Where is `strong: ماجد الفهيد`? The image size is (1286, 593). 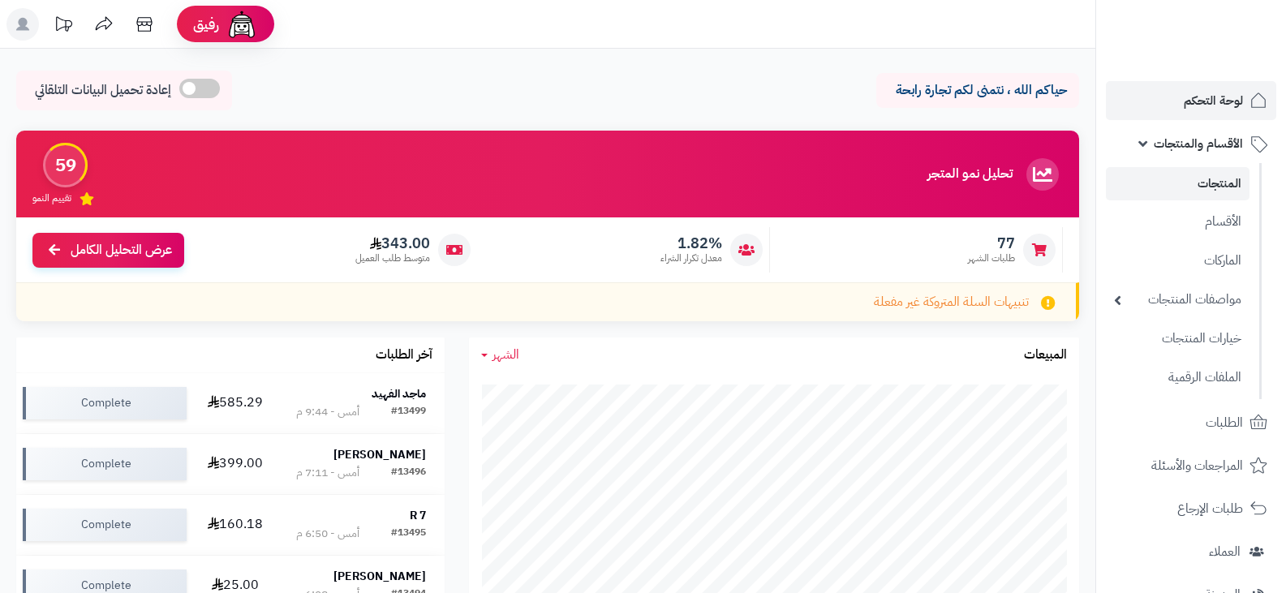 strong: ماجد الفهيد is located at coordinates (398, 393).